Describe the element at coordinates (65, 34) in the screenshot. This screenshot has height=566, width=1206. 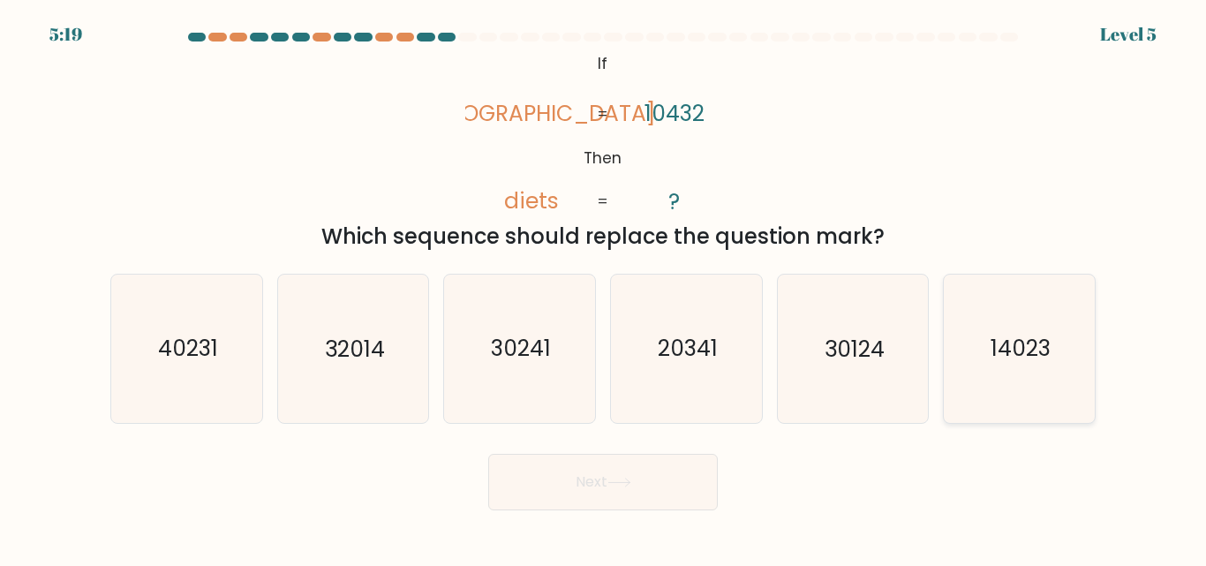
I see `div: 5:19` at that location.